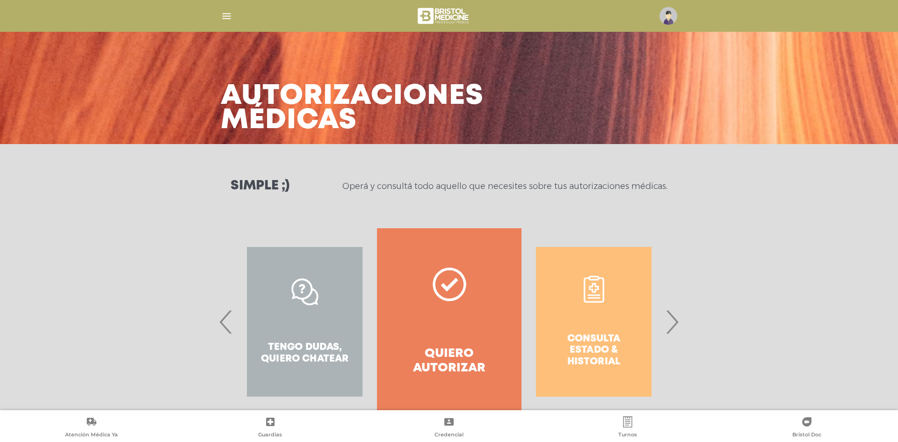 The height and width of the screenshot is (442, 898). What do you see at coordinates (91, 435) in the screenshot?
I see `span: Atención Médica Ya` at bounding box center [91, 435].